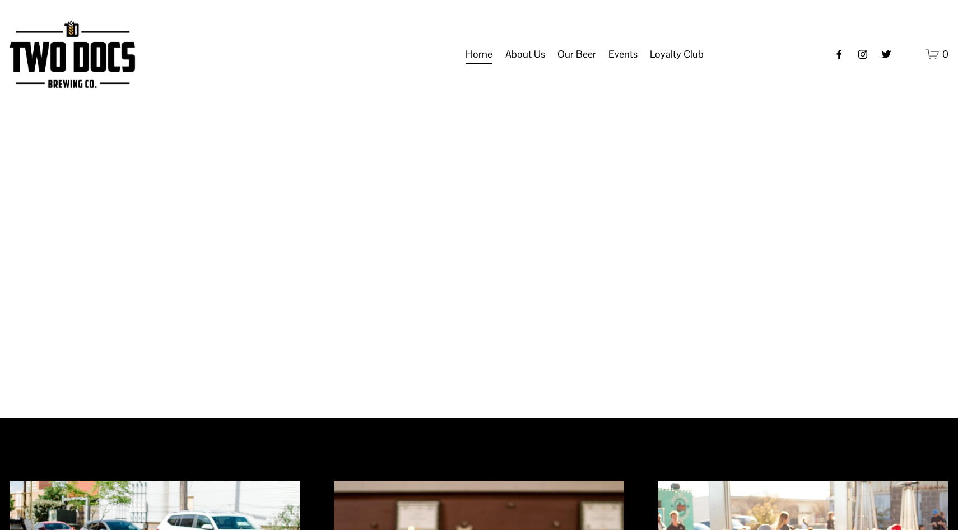  I want to click on span: Events, so click(623, 54).